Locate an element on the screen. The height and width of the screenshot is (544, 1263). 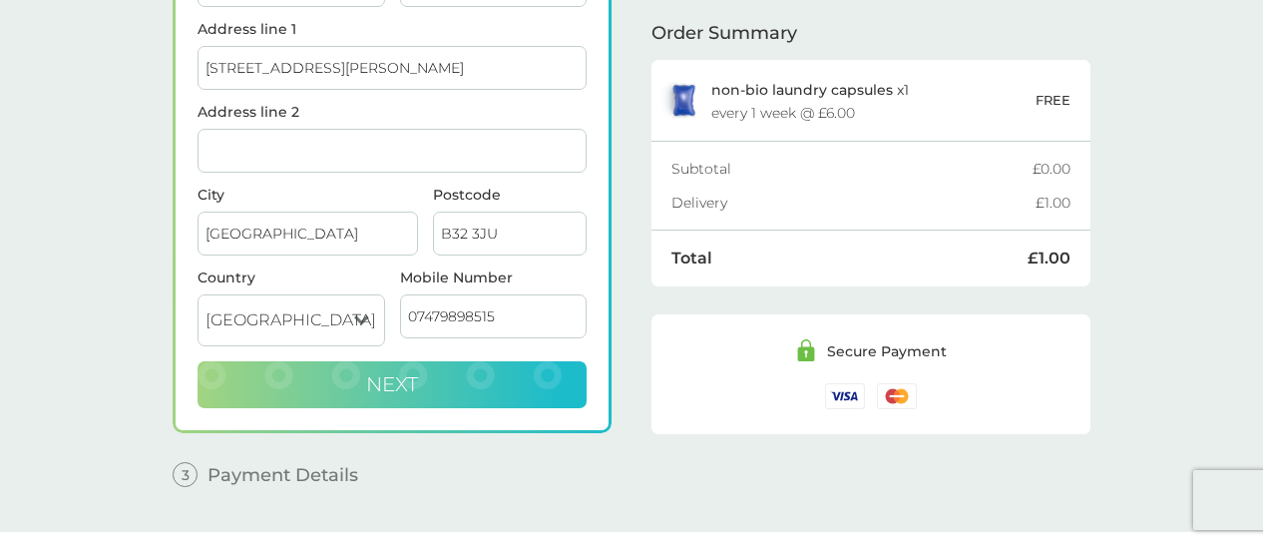
img: /assets/icons/cards/mastercard.svg is located at coordinates (897, 395).